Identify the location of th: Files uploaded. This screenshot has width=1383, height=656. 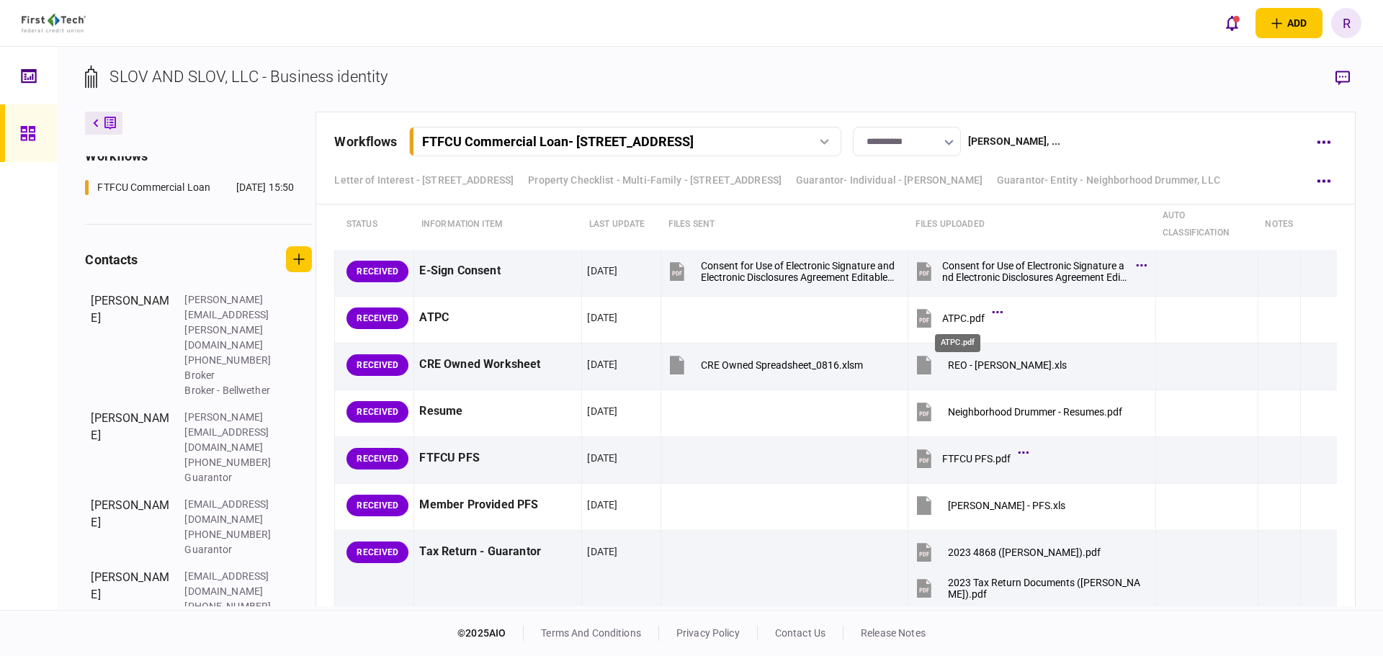
(1031, 225).